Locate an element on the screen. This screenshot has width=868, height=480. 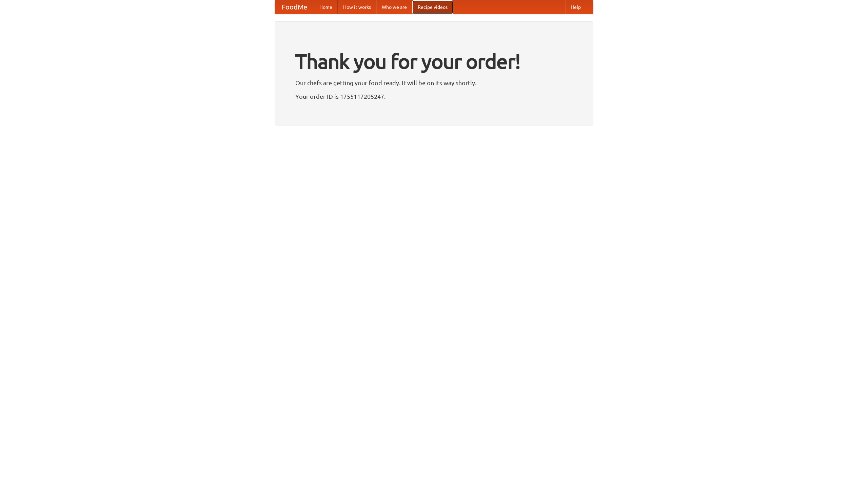
h1: Thank you for your order! is located at coordinates (434, 61).